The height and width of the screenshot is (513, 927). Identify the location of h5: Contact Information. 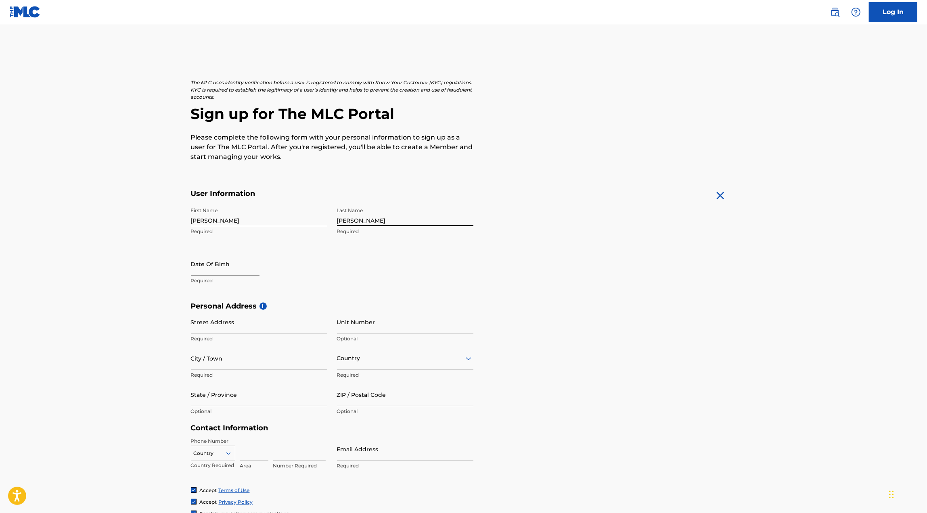
(332, 428).